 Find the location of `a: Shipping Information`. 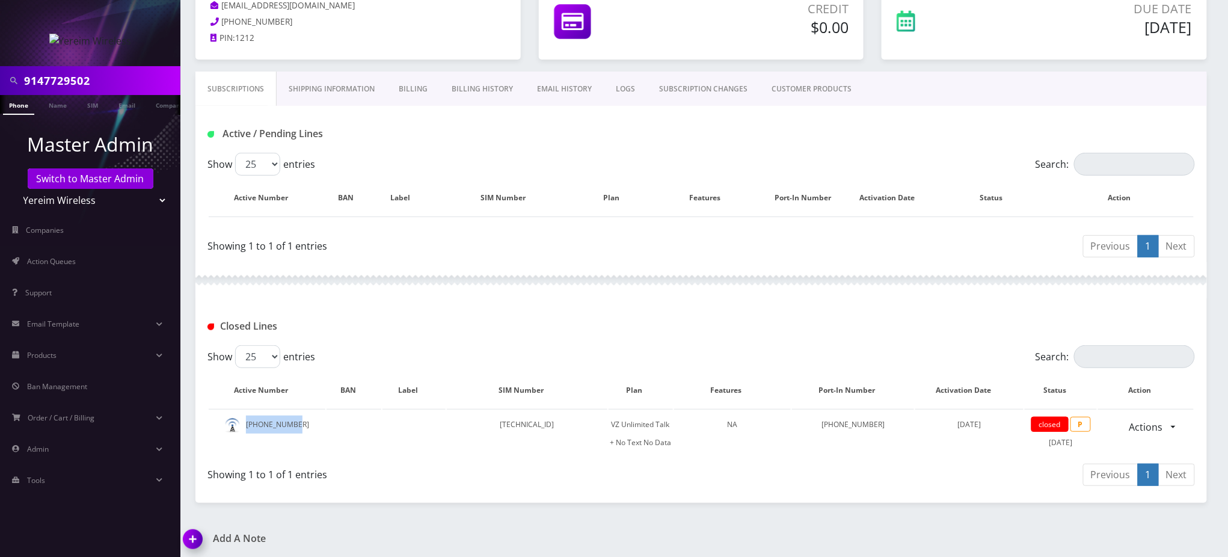

a: Shipping Information is located at coordinates (331, 89).